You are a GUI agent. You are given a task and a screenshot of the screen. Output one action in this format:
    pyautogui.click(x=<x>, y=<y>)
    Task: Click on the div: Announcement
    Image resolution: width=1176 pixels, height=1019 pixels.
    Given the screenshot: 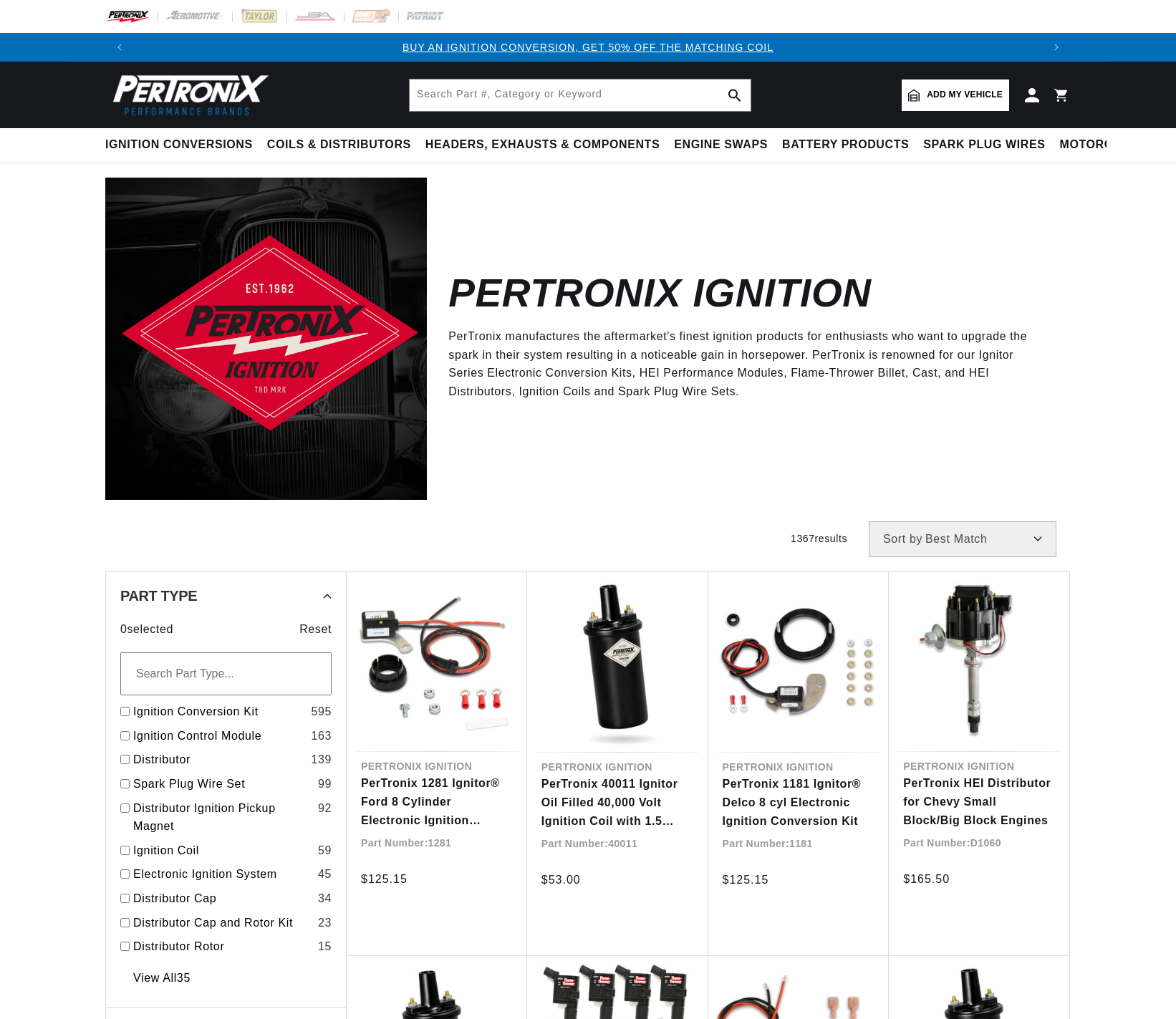 What is the action you would take?
    pyautogui.click(x=588, y=47)
    